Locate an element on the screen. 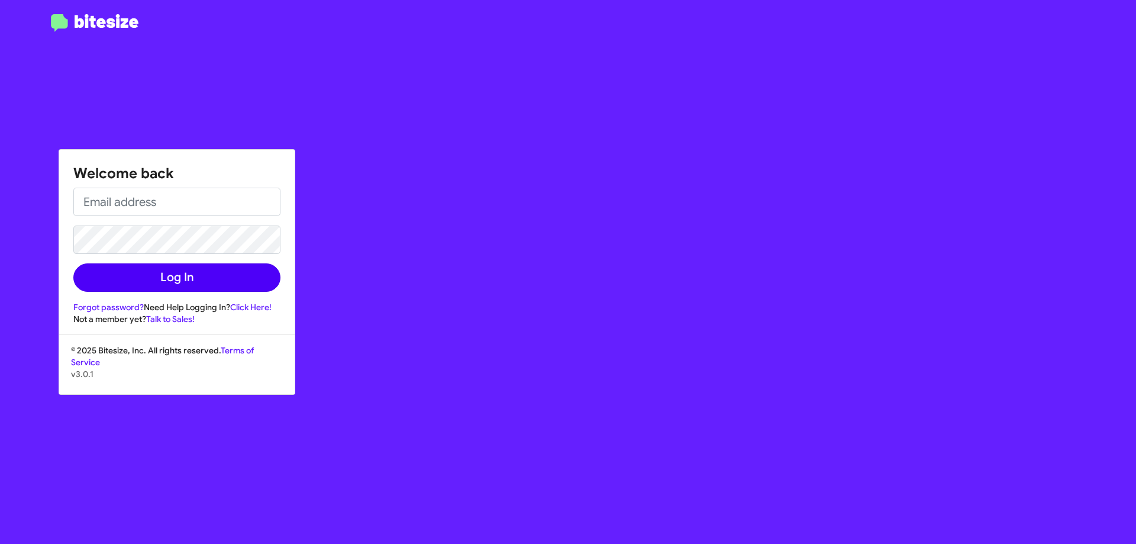  h1: Welcome back is located at coordinates (177, 173).